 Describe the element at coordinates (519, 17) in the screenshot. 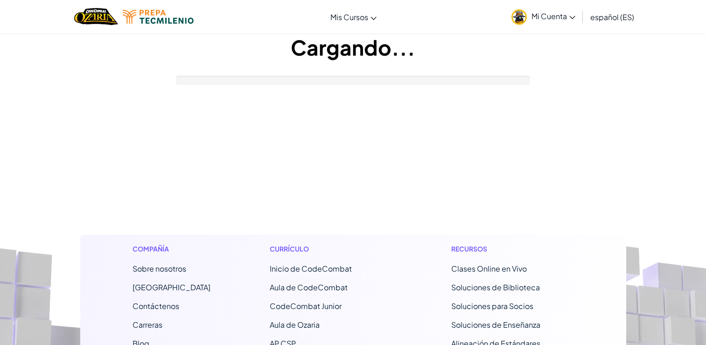

I see `img: avatar` at that location.